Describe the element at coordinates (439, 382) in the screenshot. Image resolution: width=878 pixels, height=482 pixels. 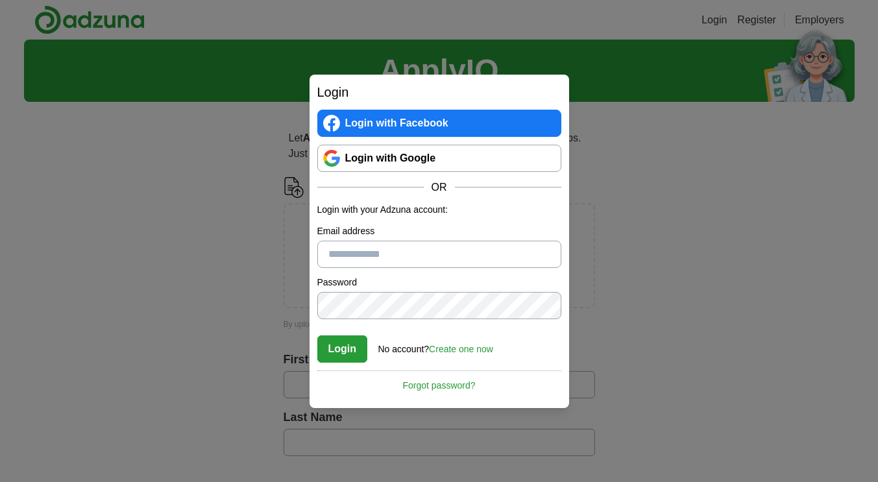
I see `a: Forgot password?` at that location.